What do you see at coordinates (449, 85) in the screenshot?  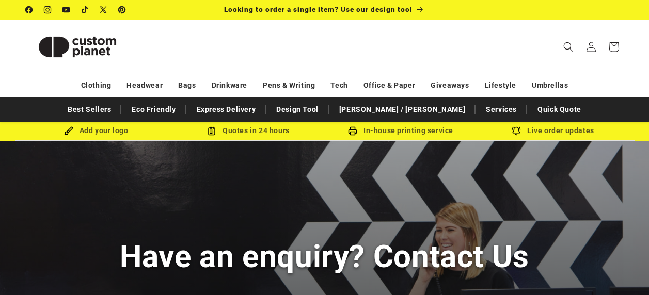 I see `a: Giveaways` at bounding box center [449, 85].